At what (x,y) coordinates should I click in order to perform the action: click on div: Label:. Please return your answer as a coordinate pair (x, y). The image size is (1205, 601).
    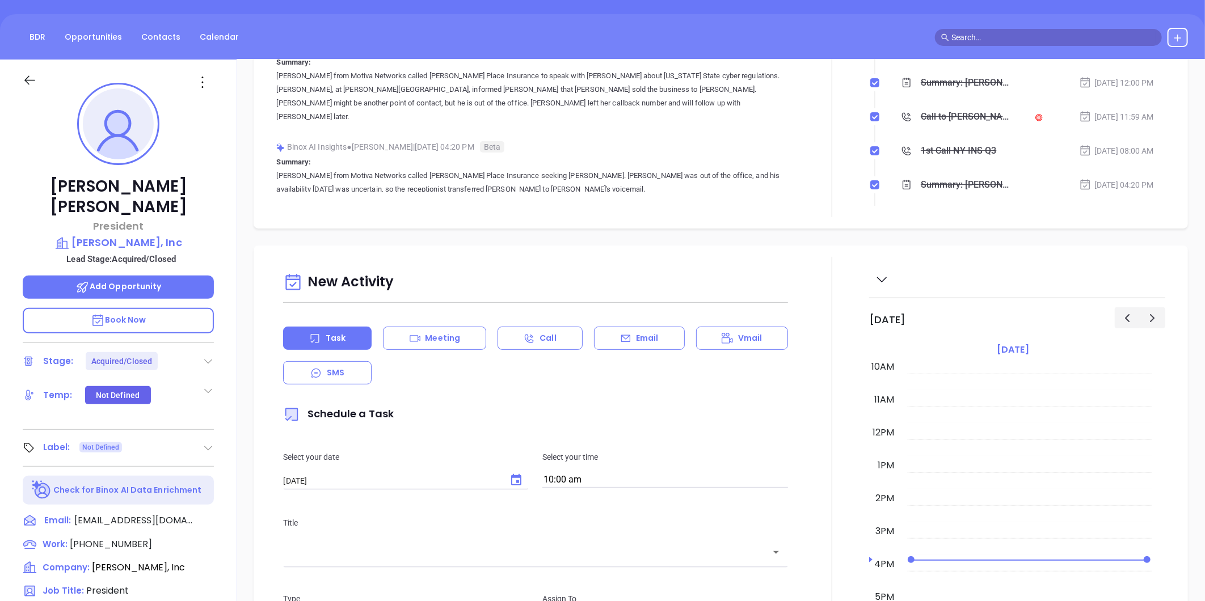
    Looking at the image, I should click on (57, 448).